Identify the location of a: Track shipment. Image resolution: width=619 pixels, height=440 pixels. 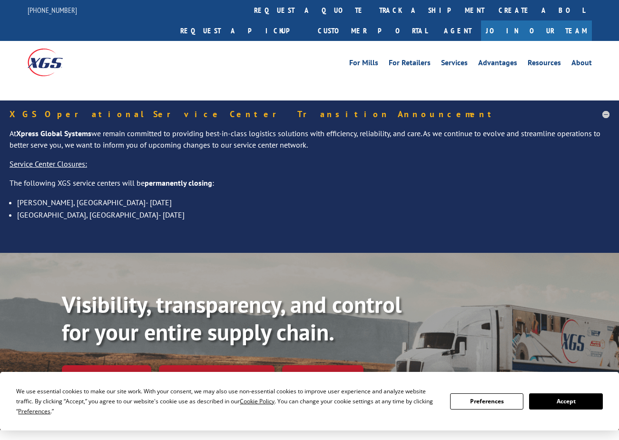
(107, 375).